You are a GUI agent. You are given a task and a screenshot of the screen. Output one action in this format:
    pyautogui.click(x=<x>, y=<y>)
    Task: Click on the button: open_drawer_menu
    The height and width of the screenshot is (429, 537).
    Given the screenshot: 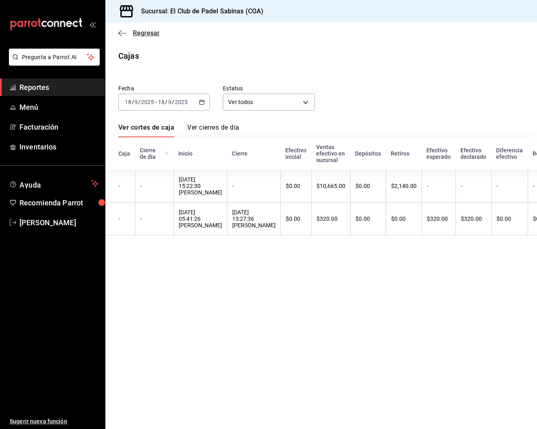 What is the action you would take?
    pyautogui.click(x=92, y=24)
    